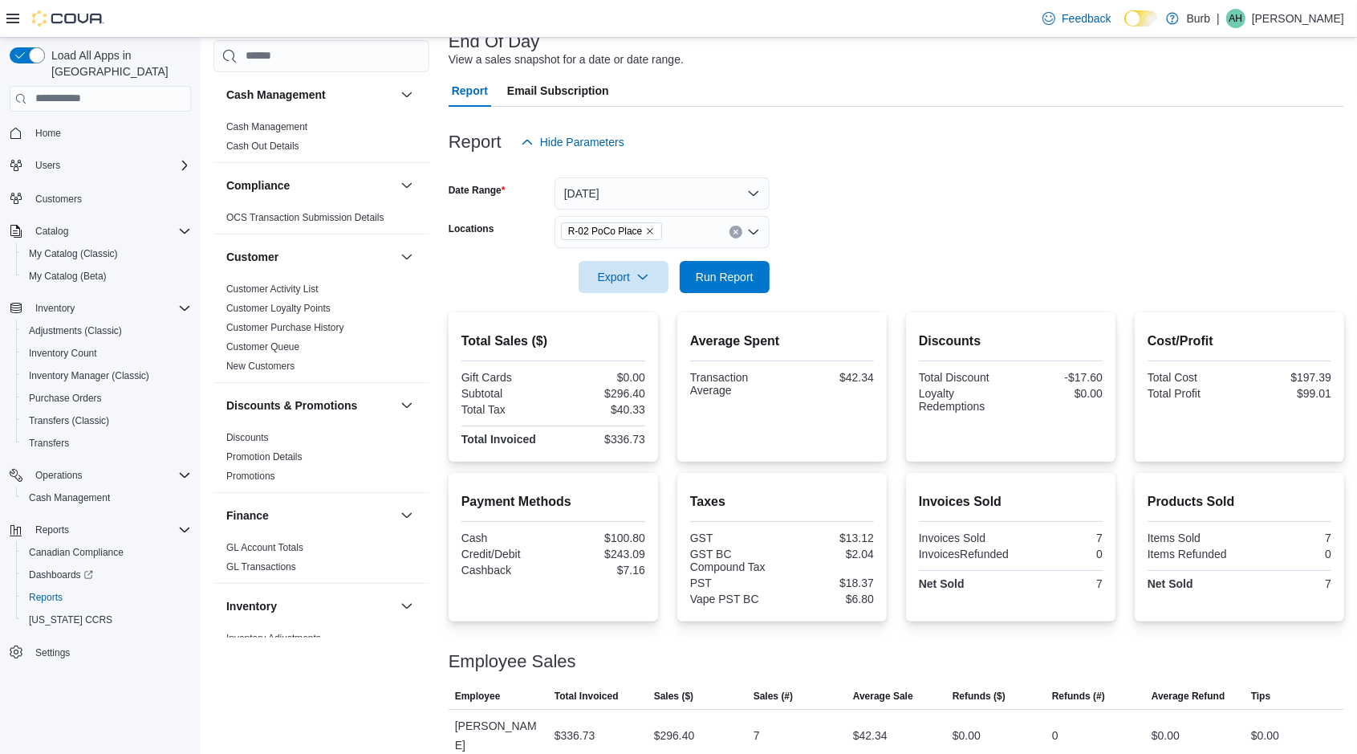  I want to click on div: Loyalty Redemptions, so click(963, 400).